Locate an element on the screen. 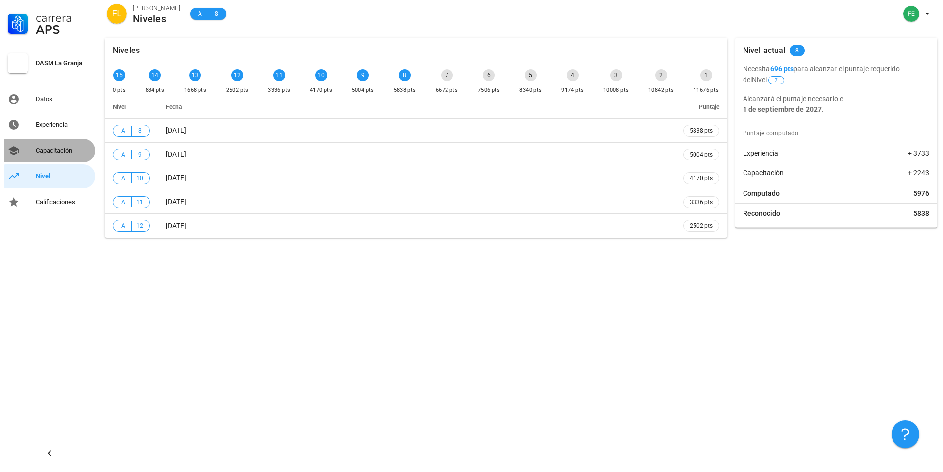 The width and height of the screenshot is (943, 472). span: 2502 pts is located at coordinates (701, 226).